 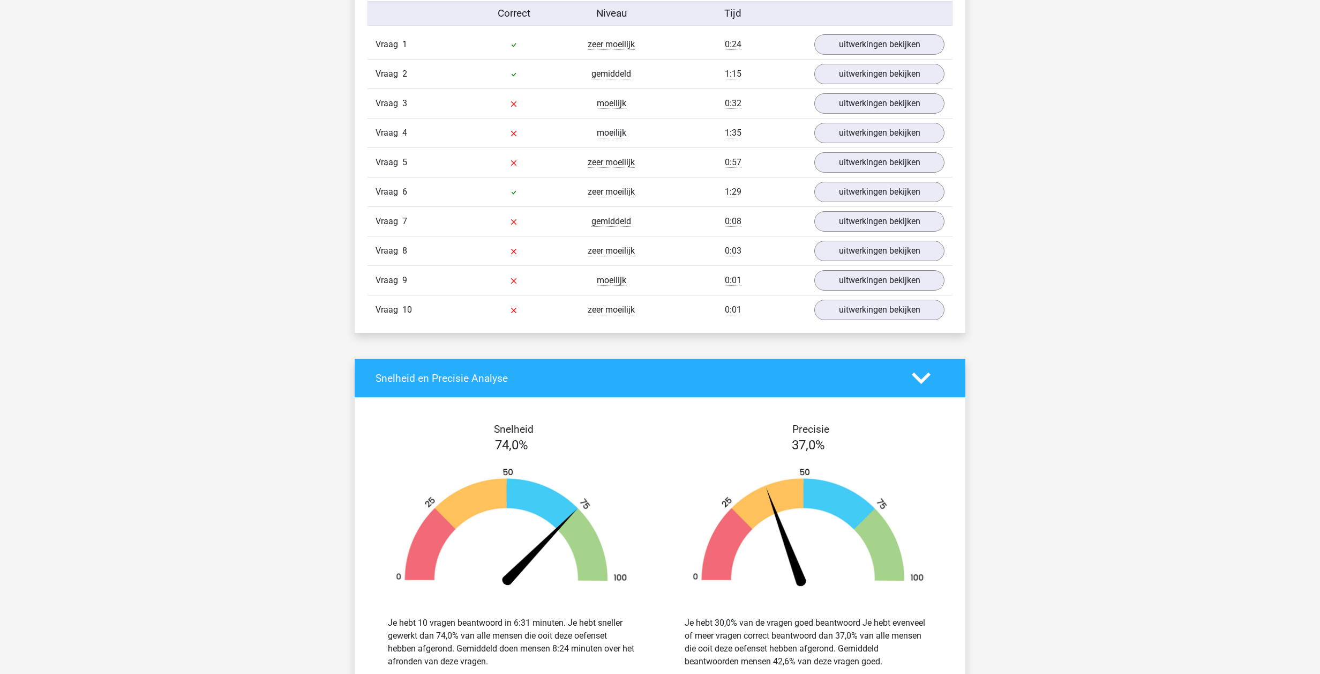 What do you see at coordinates (407, 309) in the screenshot?
I see `span: 10` at bounding box center [407, 309].